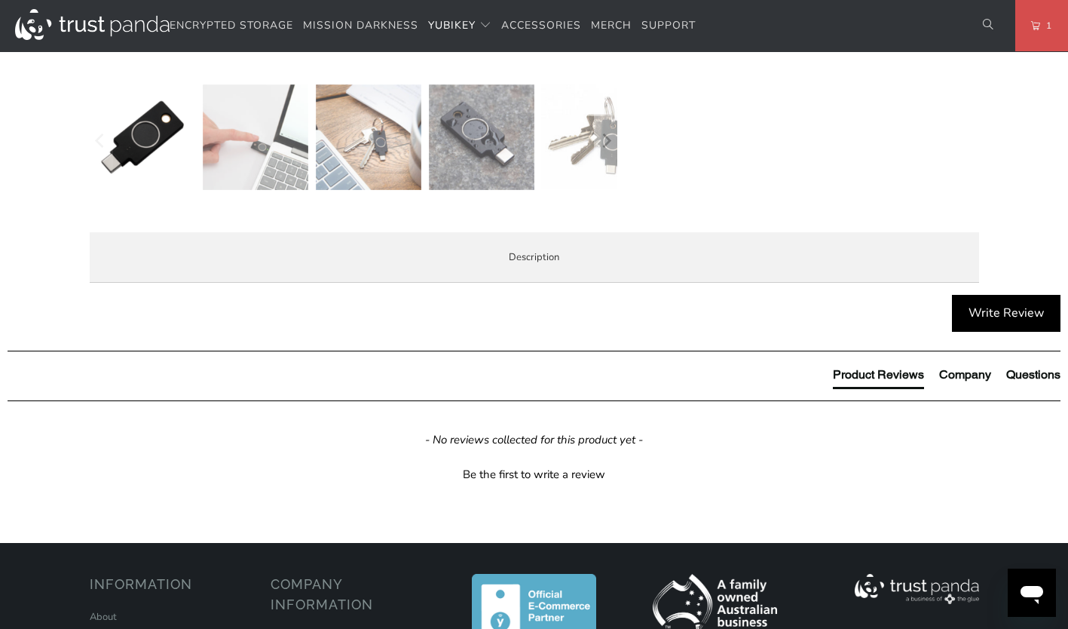 Image resolution: width=1068 pixels, height=629 pixels. Describe the element at coordinates (101, 141) in the screenshot. I see `button: Previous` at that location.